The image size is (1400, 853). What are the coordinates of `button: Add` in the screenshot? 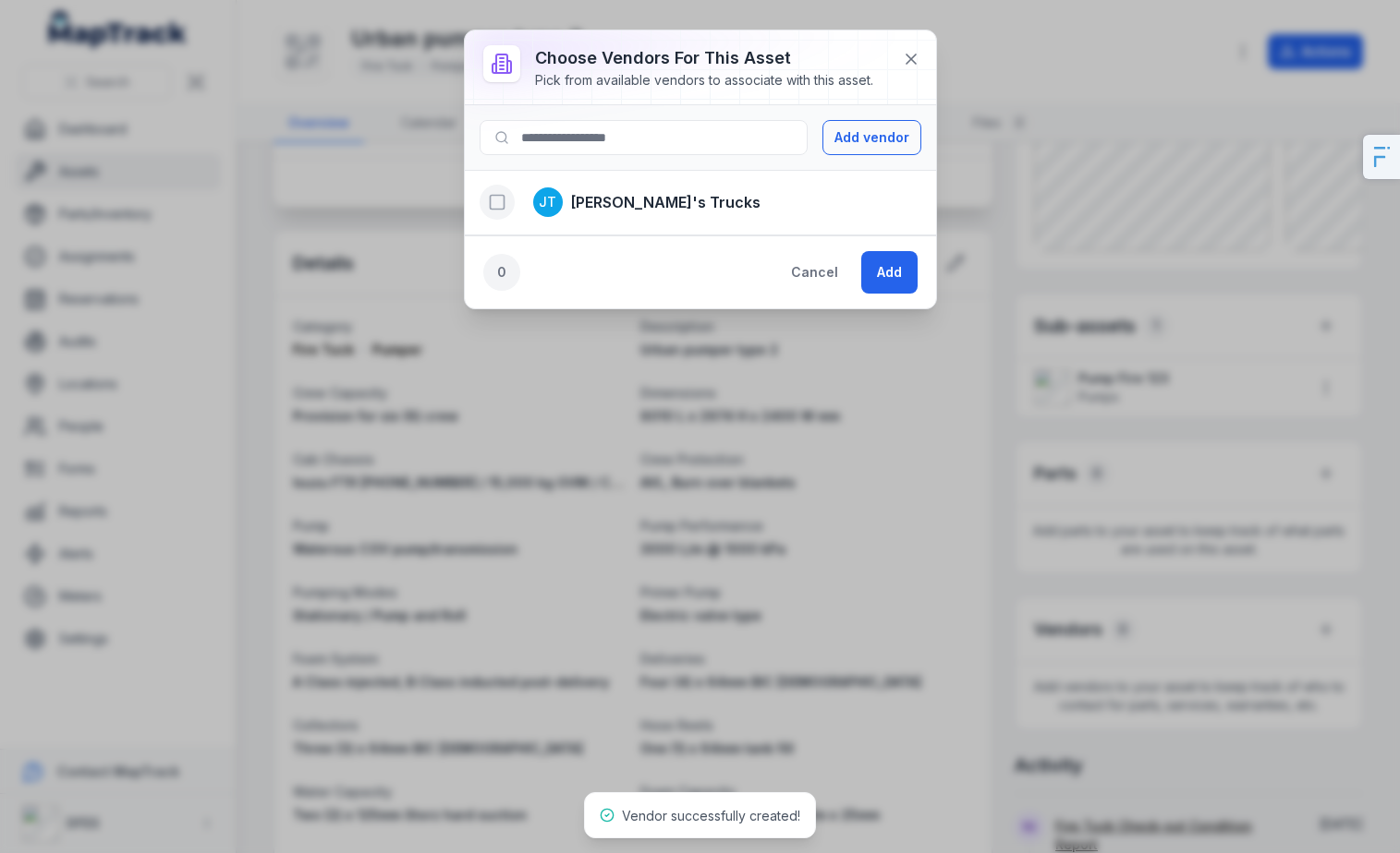 It's located at (889, 273).